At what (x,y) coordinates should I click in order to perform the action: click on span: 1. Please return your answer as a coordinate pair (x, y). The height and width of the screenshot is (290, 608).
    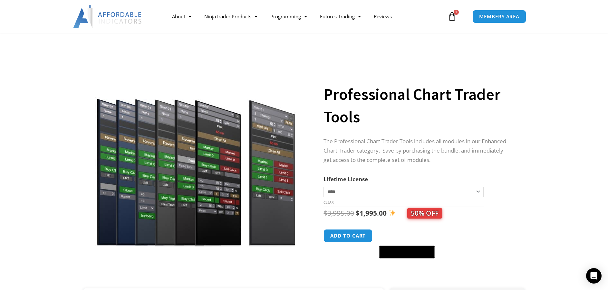
    Looking at the image, I should click on (456, 12).